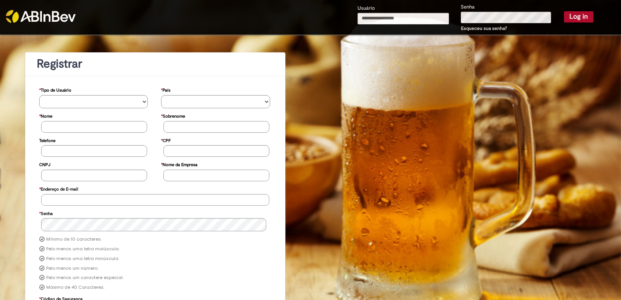 The image size is (621, 300). Describe the element at coordinates (75, 287) in the screenshot. I see `label: Máximo de 40 Caracteres.` at that location.